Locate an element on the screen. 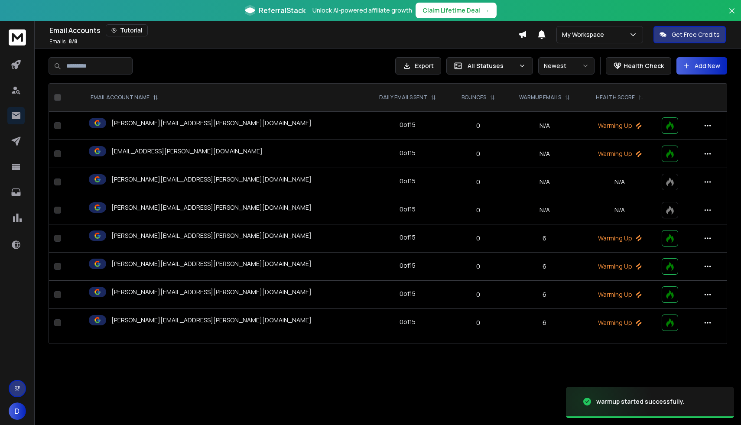  button: Claim Lifetime Deal→ is located at coordinates (456, 10).